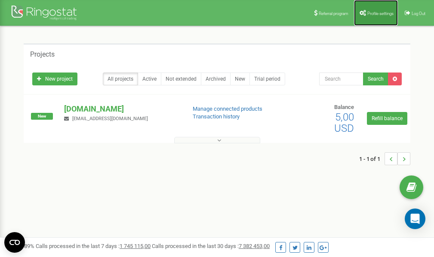 Image resolution: width=434 pixels, height=257 pixels. What do you see at coordinates (216, 116) in the screenshot?
I see `a: Transaction history` at bounding box center [216, 116].